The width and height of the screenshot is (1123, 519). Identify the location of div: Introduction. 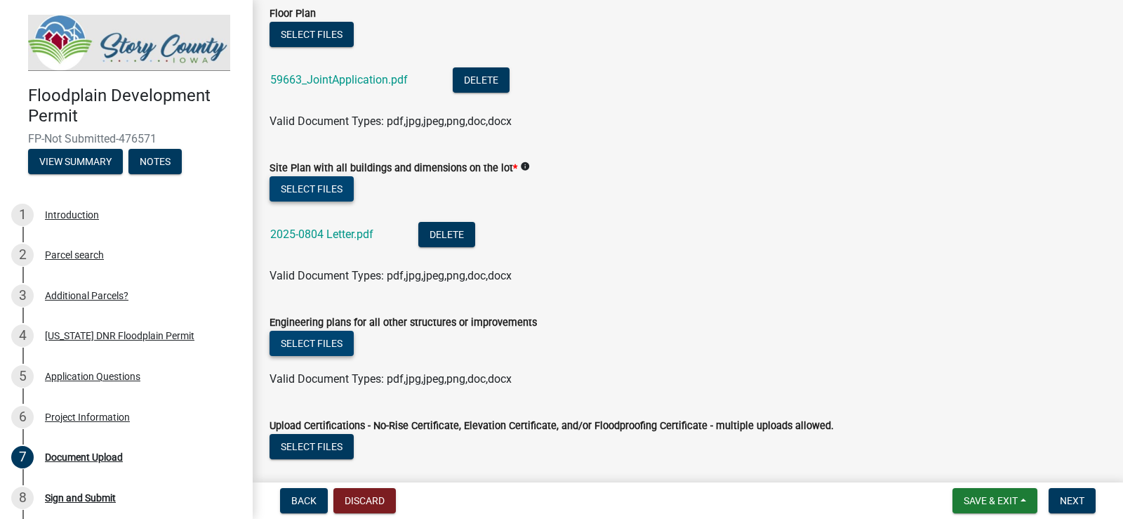
(72, 215).